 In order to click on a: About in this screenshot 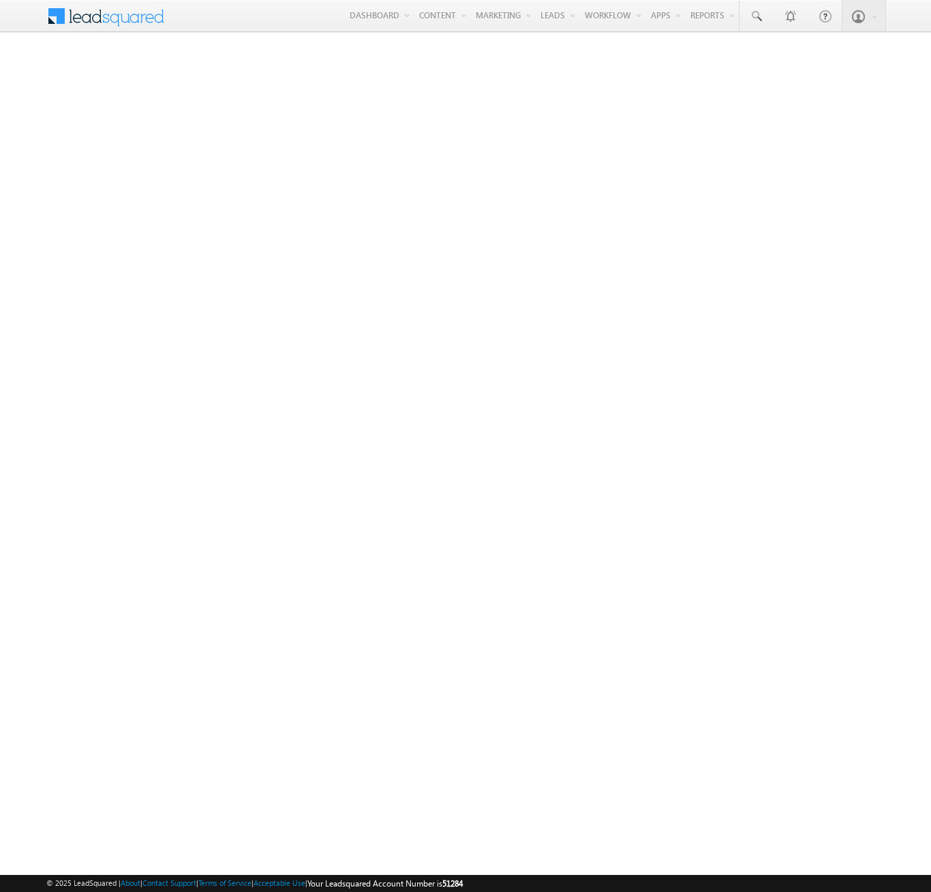, I will do `click(130, 882)`.